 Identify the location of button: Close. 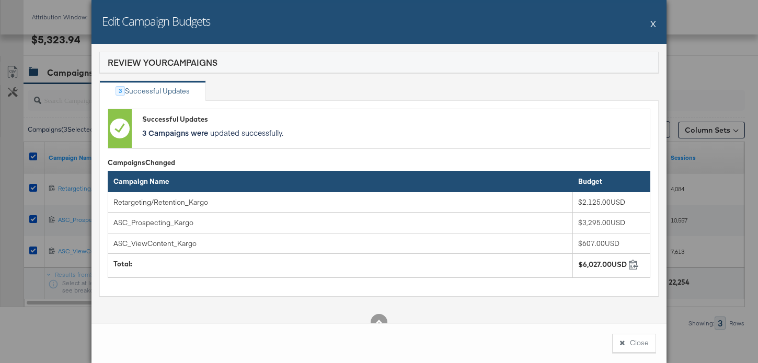
(634, 344).